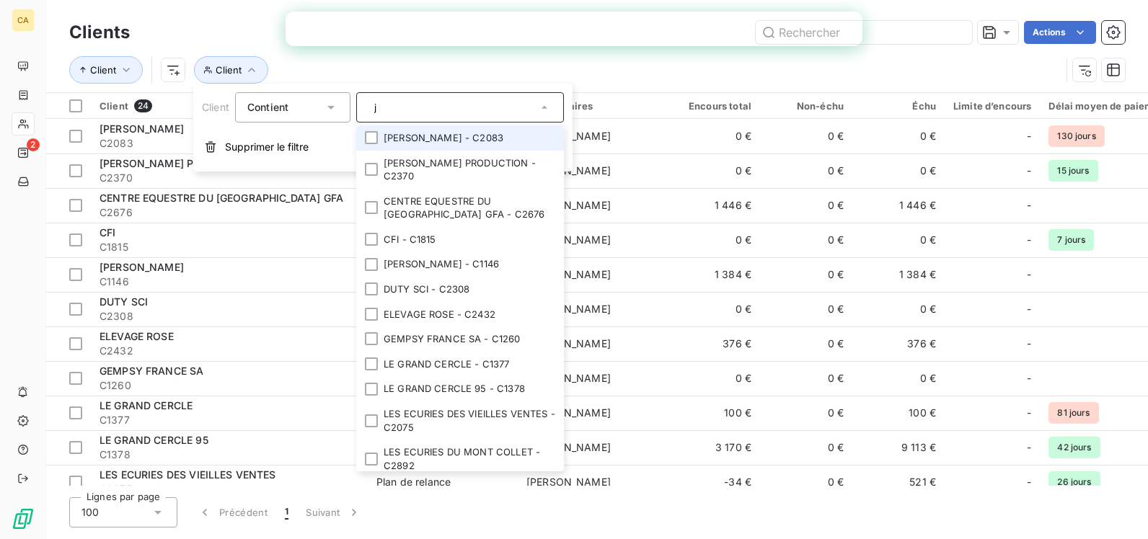 This screenshot has width=1148, height=539. Describe the element at coordinates (268, 107) in the screenshot. I see `span: Contient` at that location.